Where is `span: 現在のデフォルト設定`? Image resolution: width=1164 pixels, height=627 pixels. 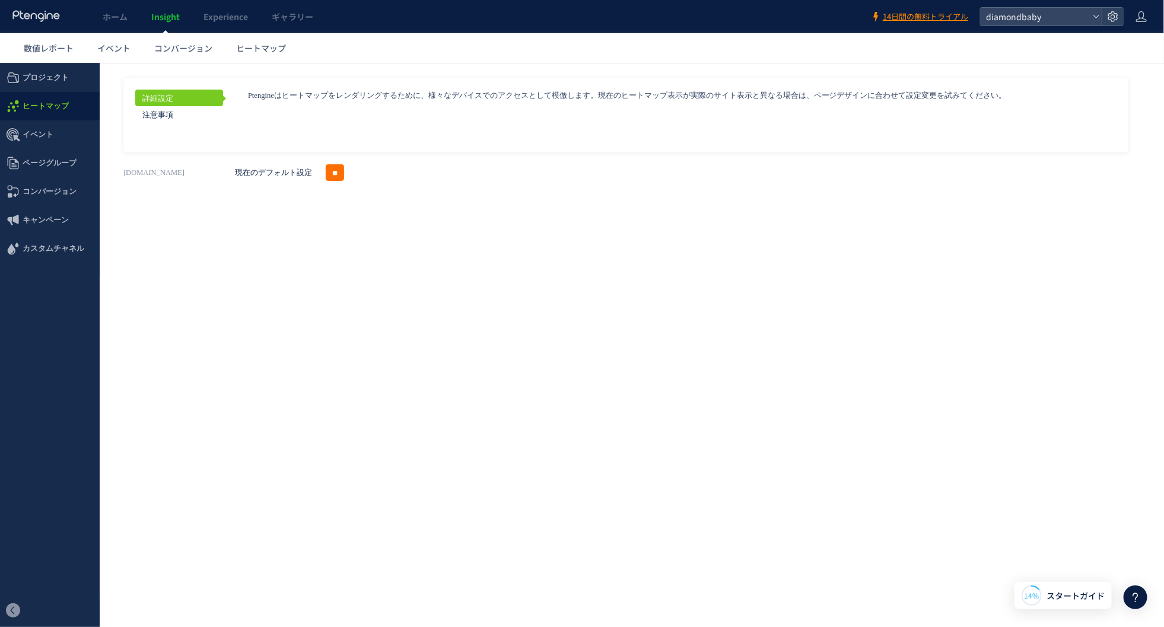
span: 現在のデフォルト設定 is located at coordinates (274, 110).